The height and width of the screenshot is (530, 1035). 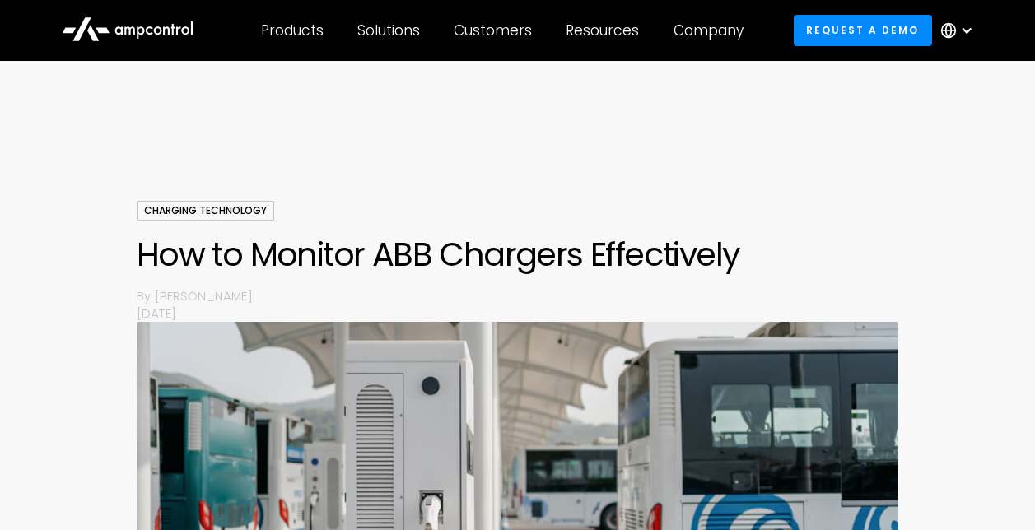 What do you see at coordinates (146, 296) in the screenshot?
I see `p: By` at bounding box center [146, 296].